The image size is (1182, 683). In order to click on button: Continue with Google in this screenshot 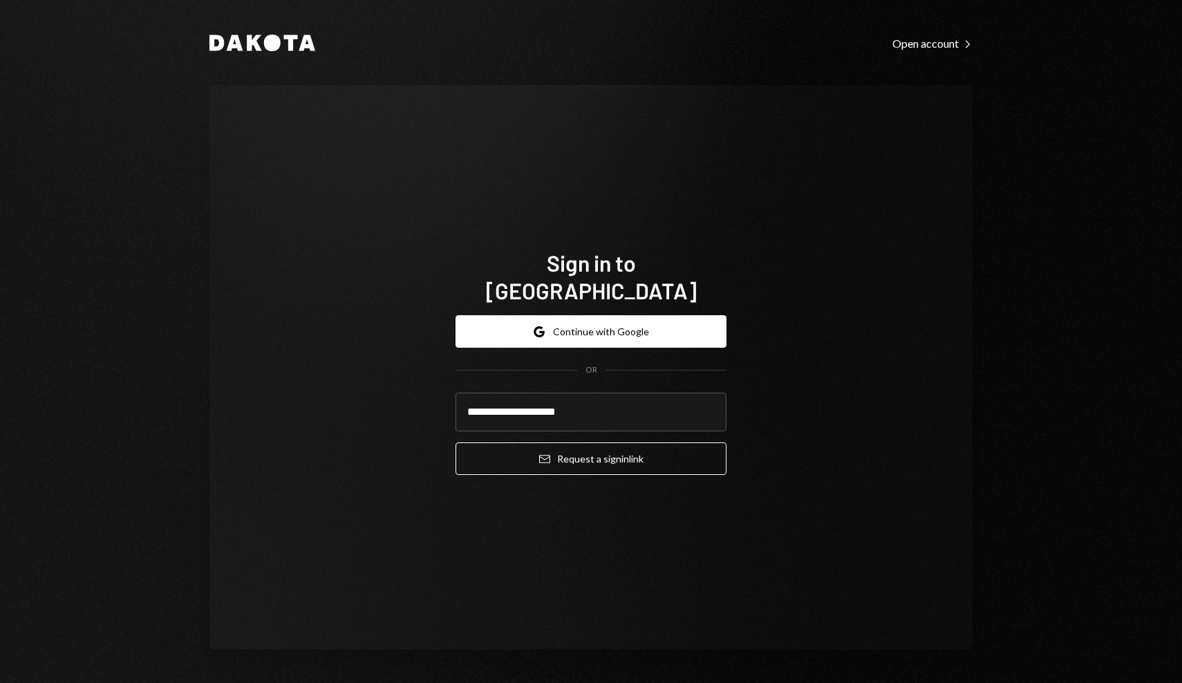, I will do `click(591, 331)`.